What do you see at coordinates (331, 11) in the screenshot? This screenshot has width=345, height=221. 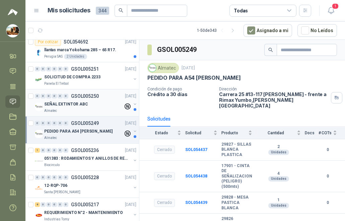 I see `button: 1` at bounding box center [331, 11].